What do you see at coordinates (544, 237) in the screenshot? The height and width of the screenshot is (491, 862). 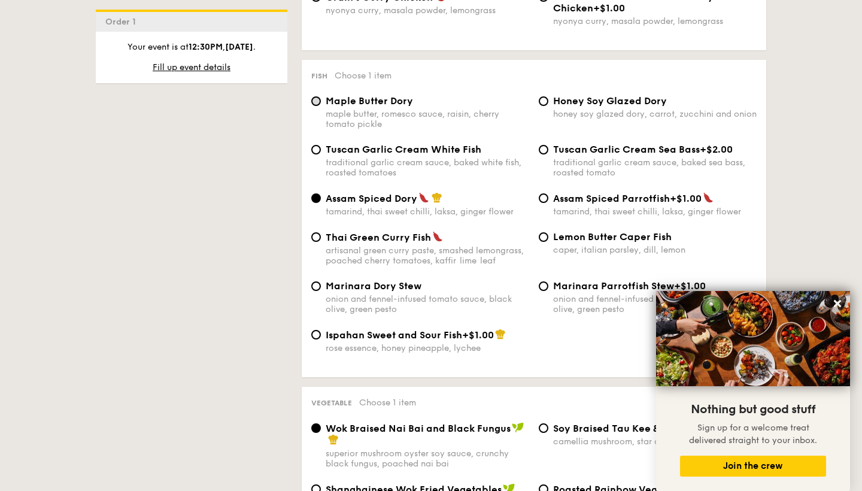 I see `input: Lemon Butter Caper Fishcaper, italian parsley, dill, lemon` at bounding box center [544, 237].